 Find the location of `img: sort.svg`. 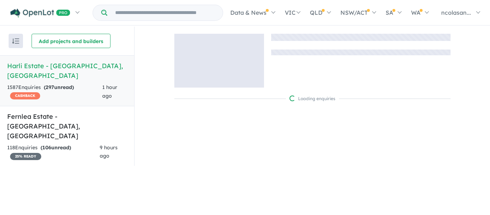

img: sort.svg is located at coordinates (16, 41).